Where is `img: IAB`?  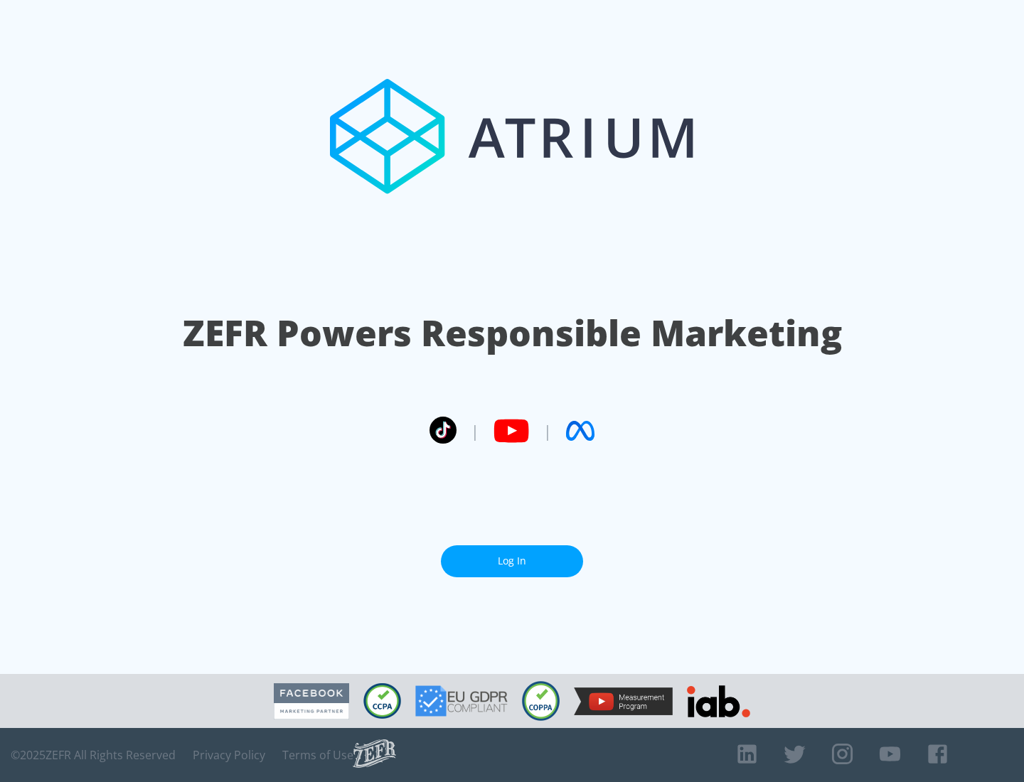
img: IAB is located at coordinates (718, 701).